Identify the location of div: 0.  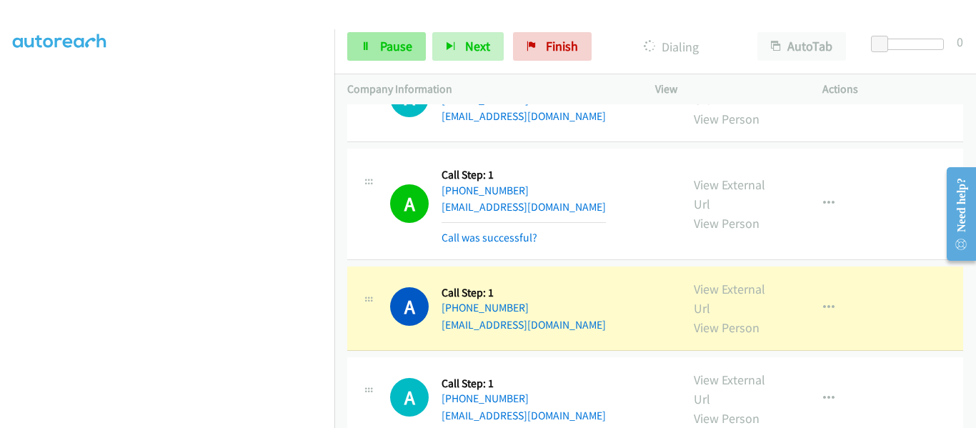
(960, 41).